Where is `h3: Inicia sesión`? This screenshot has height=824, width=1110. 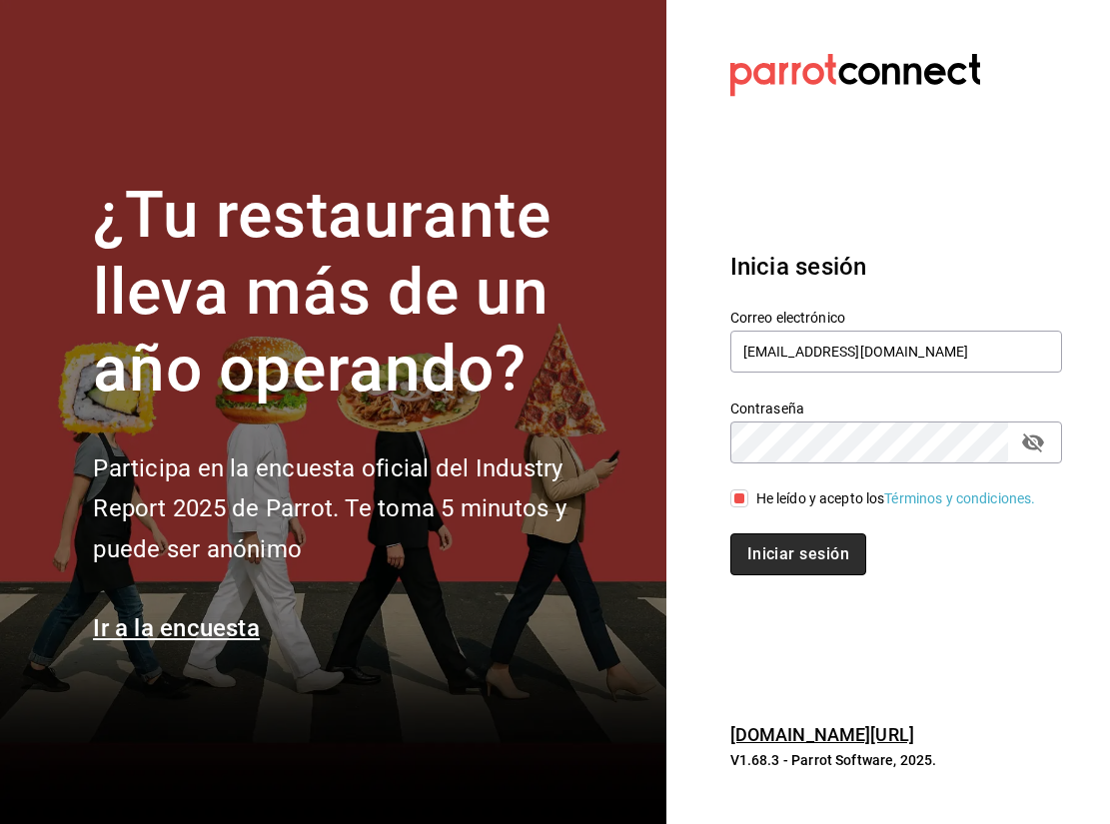
h3: Inicia sesión is located at coordinates (896, 267).